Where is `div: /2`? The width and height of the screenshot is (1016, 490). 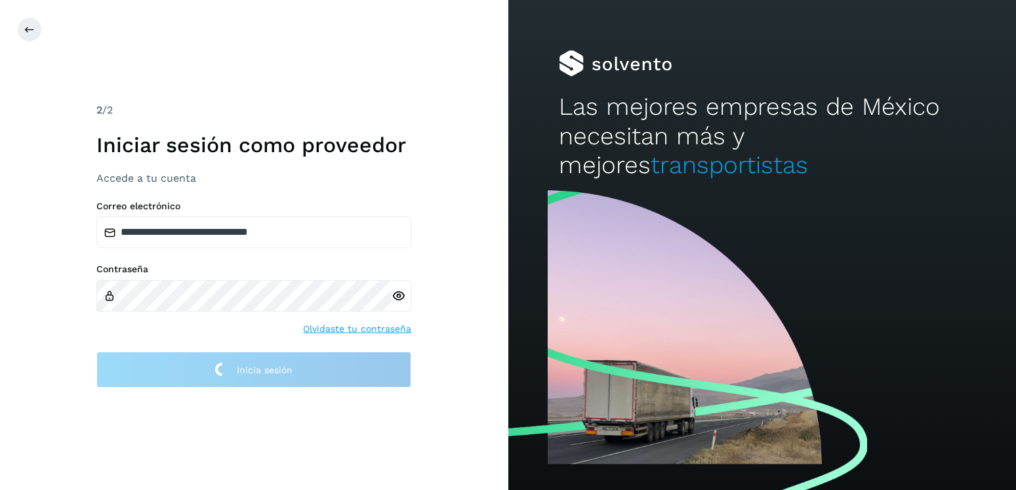 div: /2 is located at coordinates (254, 110).